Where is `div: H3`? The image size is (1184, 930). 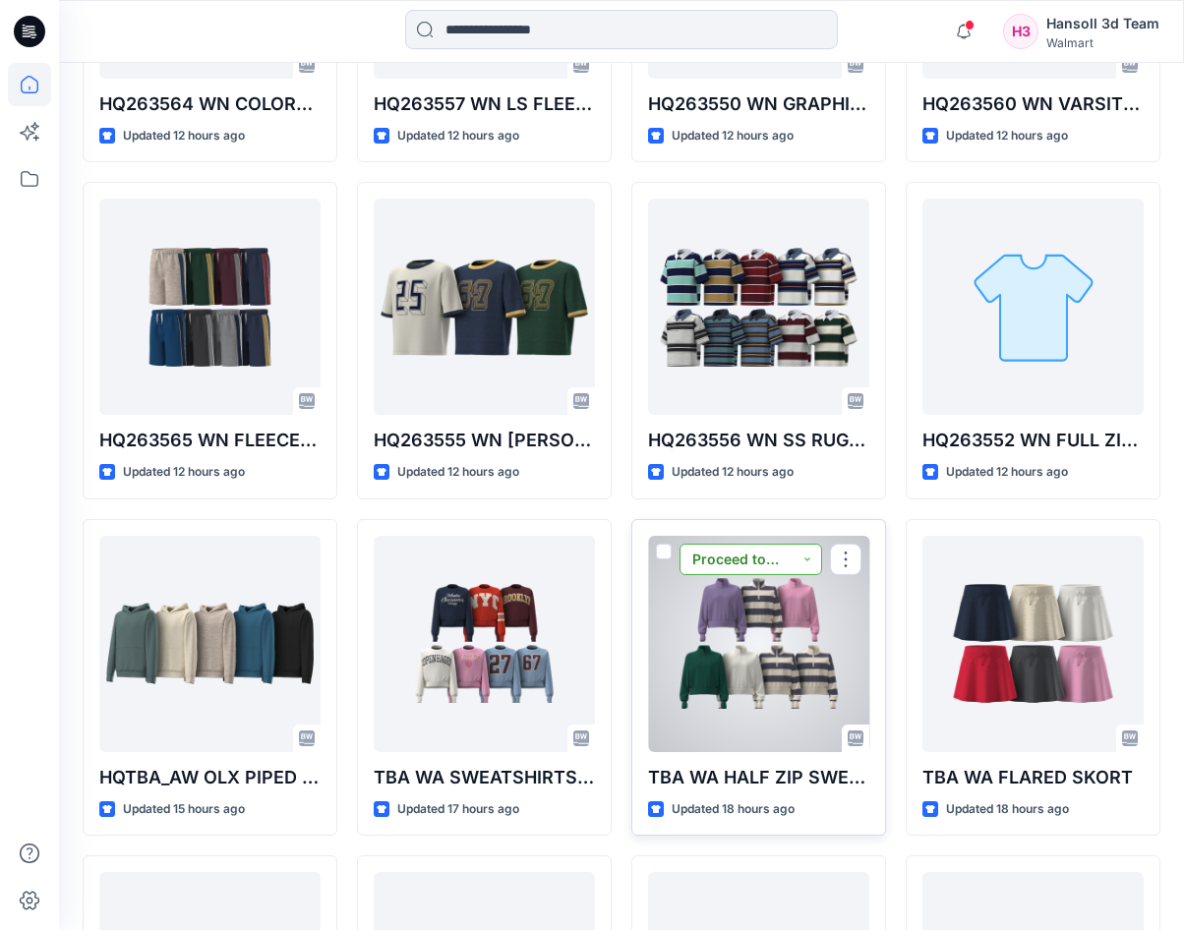 div: H3 is located at coordinates (1021, 31).